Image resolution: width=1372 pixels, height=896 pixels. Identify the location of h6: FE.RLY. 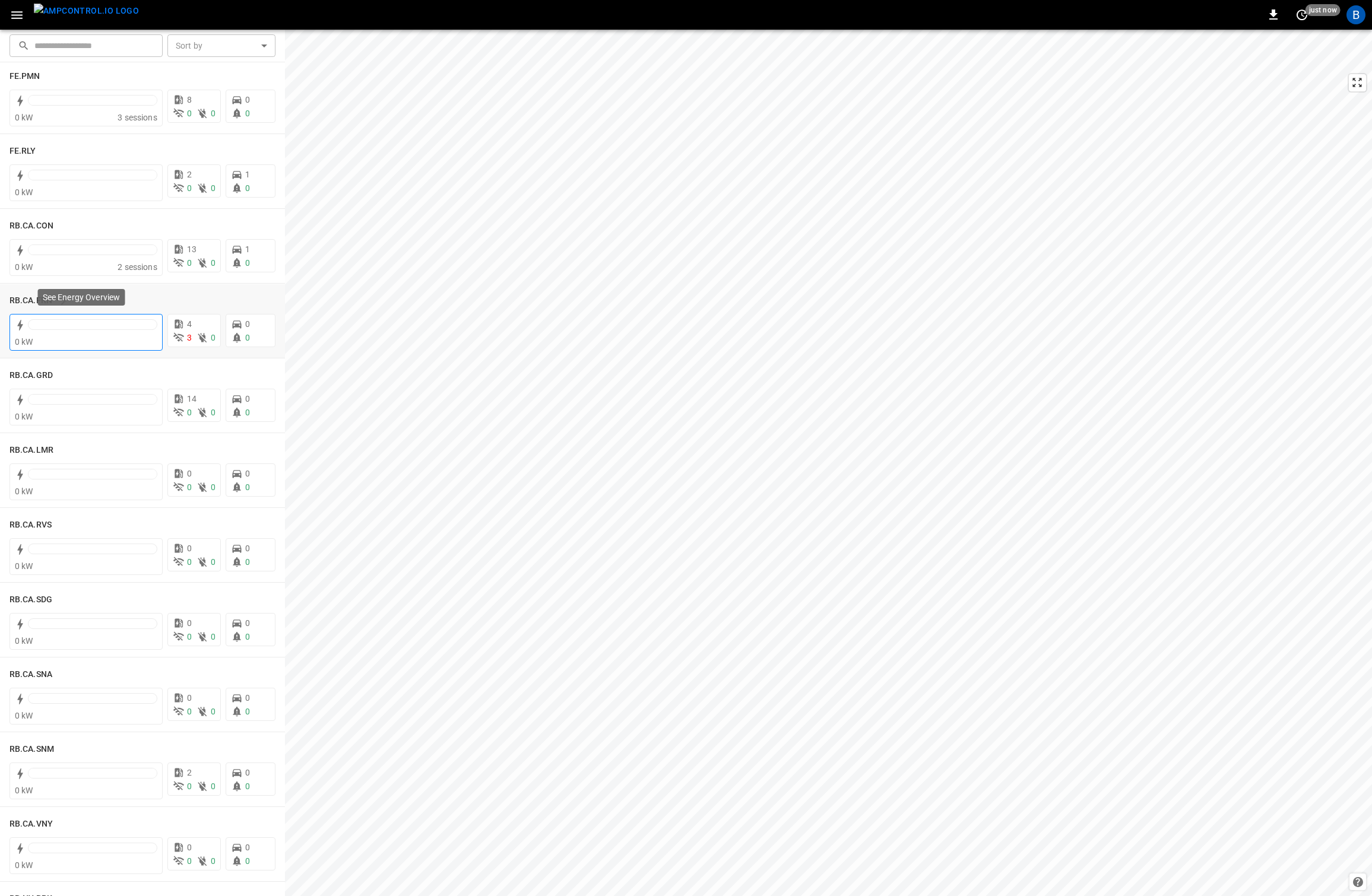
(23, 152).